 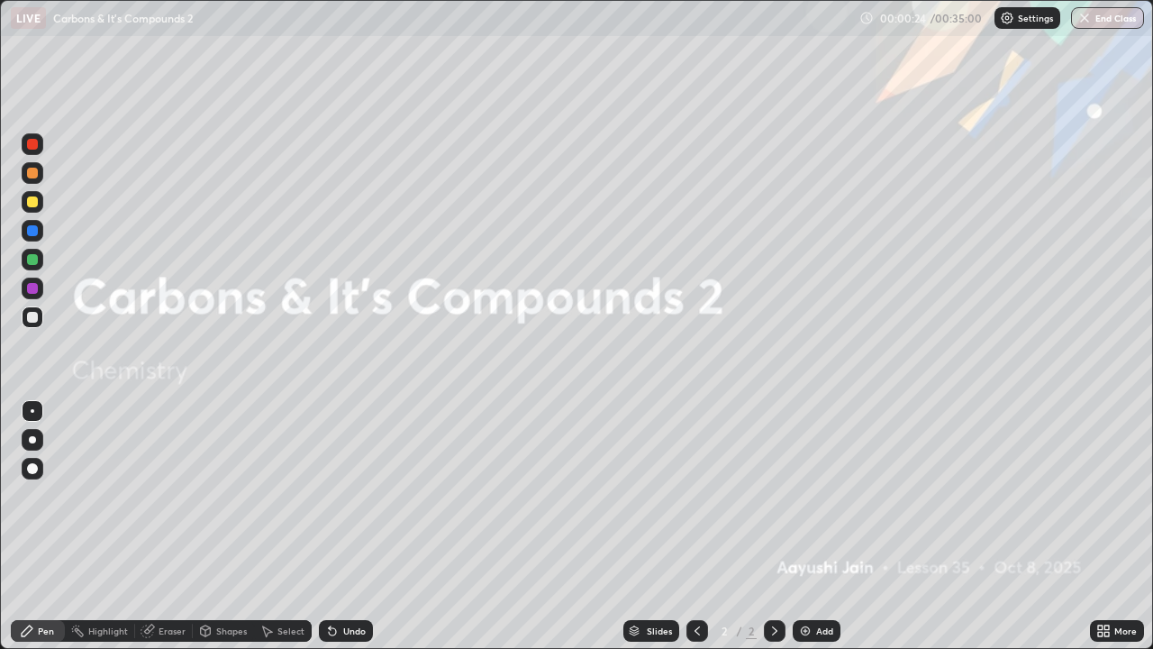 I want to click on div: Select, so click(x=291, y=631).